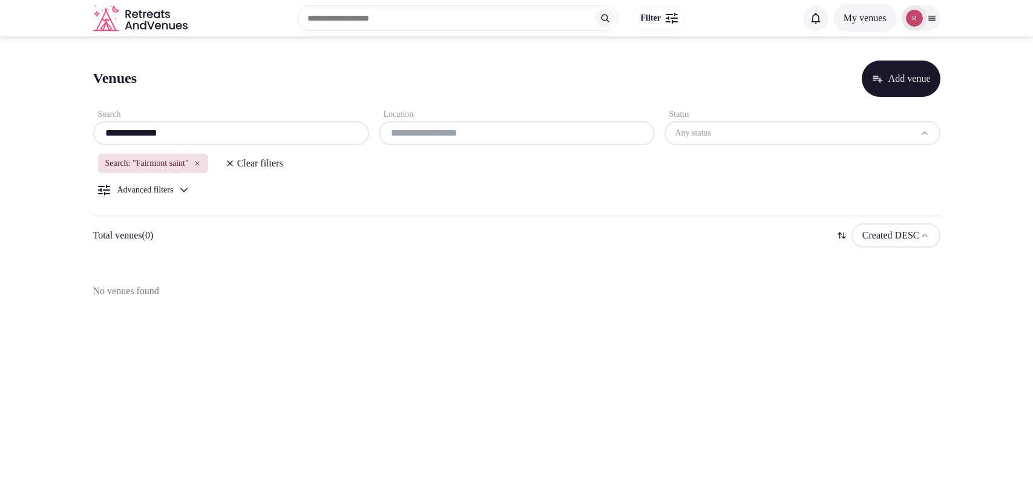 This screenshot has height=480, width=1033. What do you see at coordinates (107, 114) in the screenshot?
I see `label: Search` at bounding box center [107, 114].